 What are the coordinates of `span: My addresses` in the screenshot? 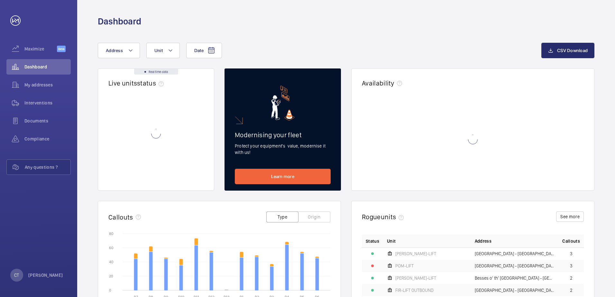 It's located at (48, 85).